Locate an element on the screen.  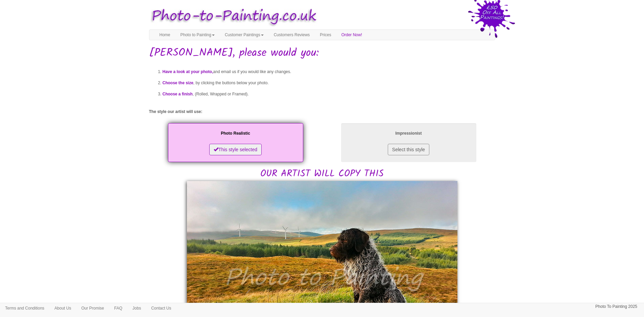
a: Photo to Painting is located at coordinates (198, 35).